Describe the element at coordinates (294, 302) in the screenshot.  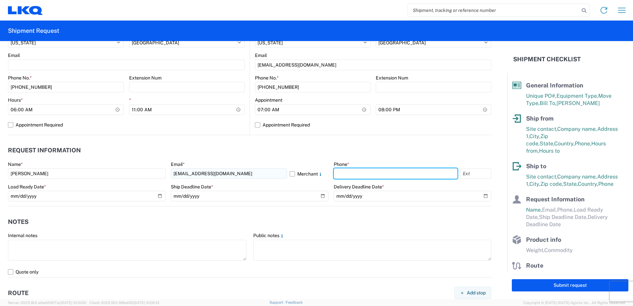
I see `a: Feedback` at that location.